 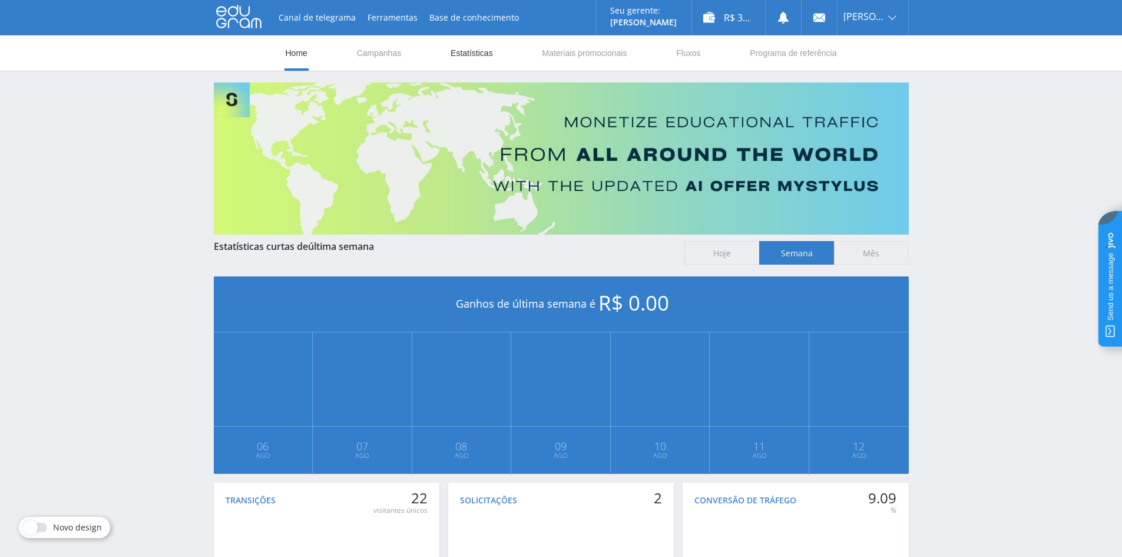 What do you see at coordinates (793, 53) in the screenshot?
I see `a: Programa de referência` at bounding box center [793, 53].